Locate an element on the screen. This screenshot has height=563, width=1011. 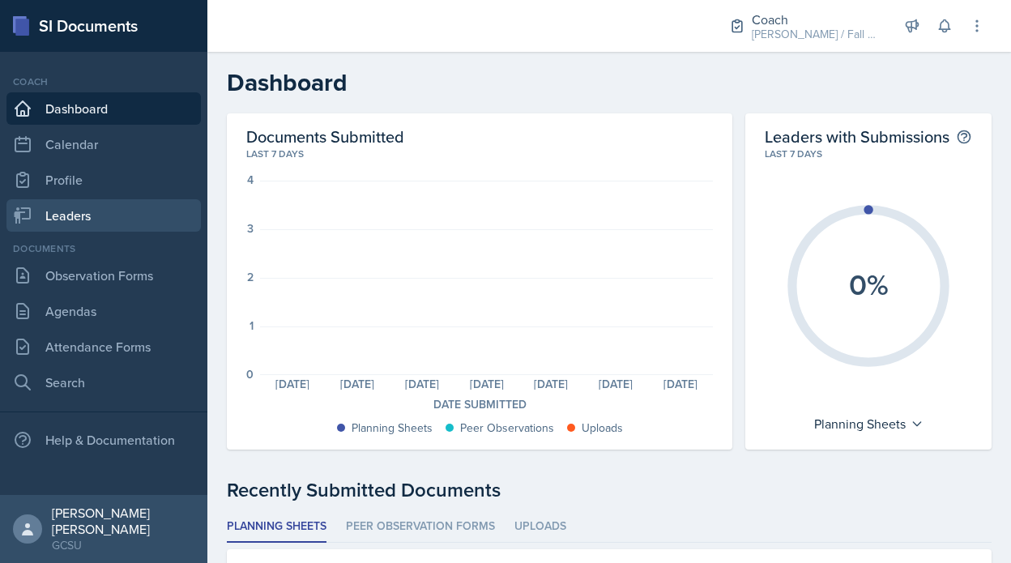
a: Dashboard is located at coordinates (104, 109).